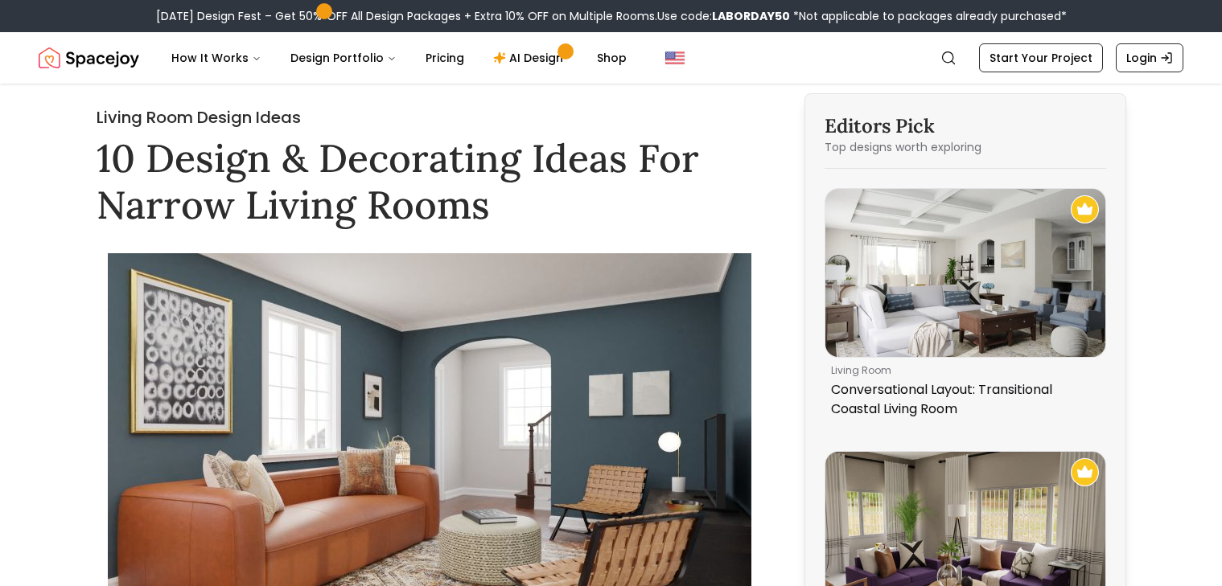 This screenshot has height=586, width=1222. What do you see at coordinates (343, 58) in the screenshot?
I see `button: Design Portfolio` at bounding box center [343, 58].